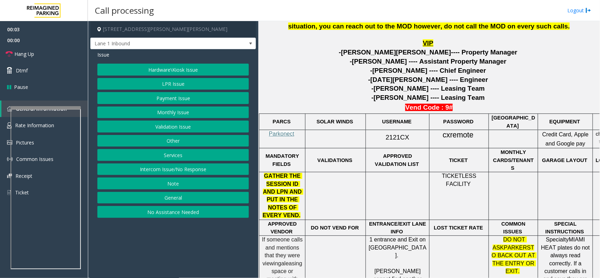 This screenshot has width=600, height=278. I want to click on span: MONTHLY CARDS/TENANTS, so click(513, 160).